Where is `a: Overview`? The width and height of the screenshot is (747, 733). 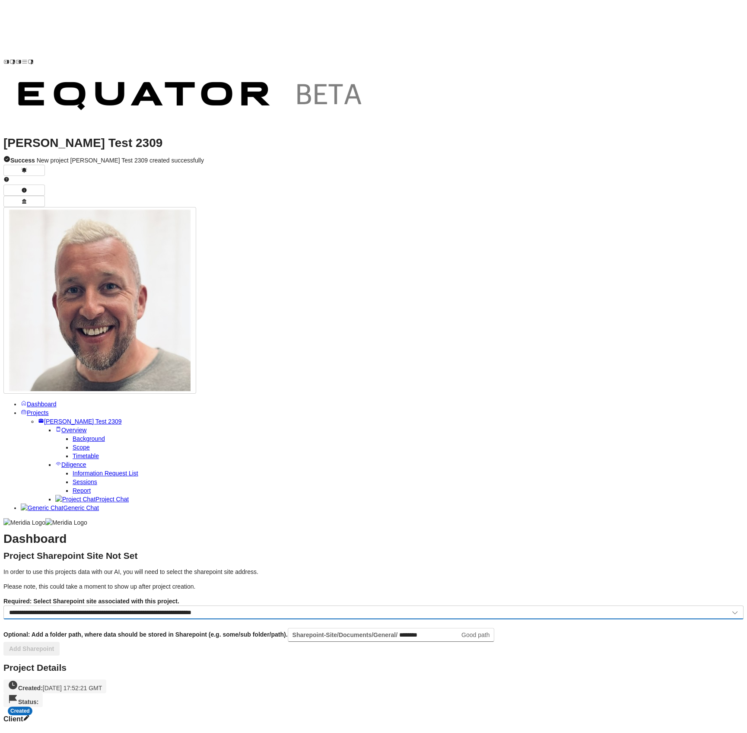 a: Overview is located at coordinates (71, 430).